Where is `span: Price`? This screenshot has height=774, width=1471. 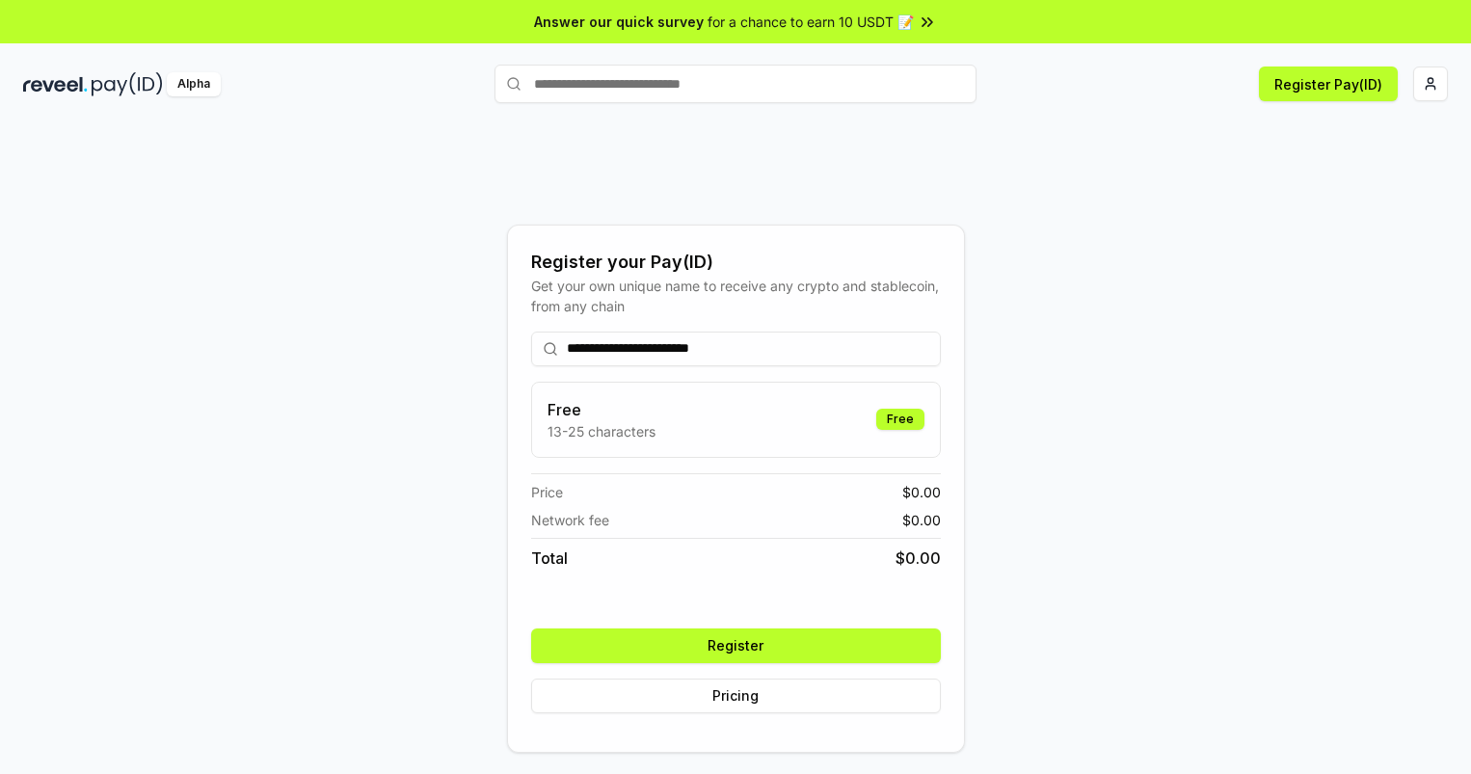
span: Price is located at coordinates (547, 492).